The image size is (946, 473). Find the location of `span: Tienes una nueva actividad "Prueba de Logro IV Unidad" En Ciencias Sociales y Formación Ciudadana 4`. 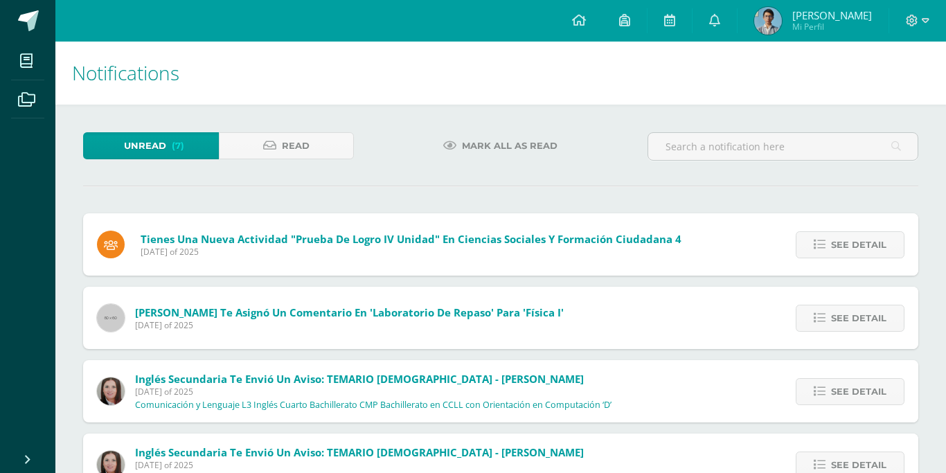

span: Tienes una nueva actividad "Prueba de Logro IV Unidad" En Ciencias Sociales y Formación Ciudadana 4 is located at coordinates (411, 239).